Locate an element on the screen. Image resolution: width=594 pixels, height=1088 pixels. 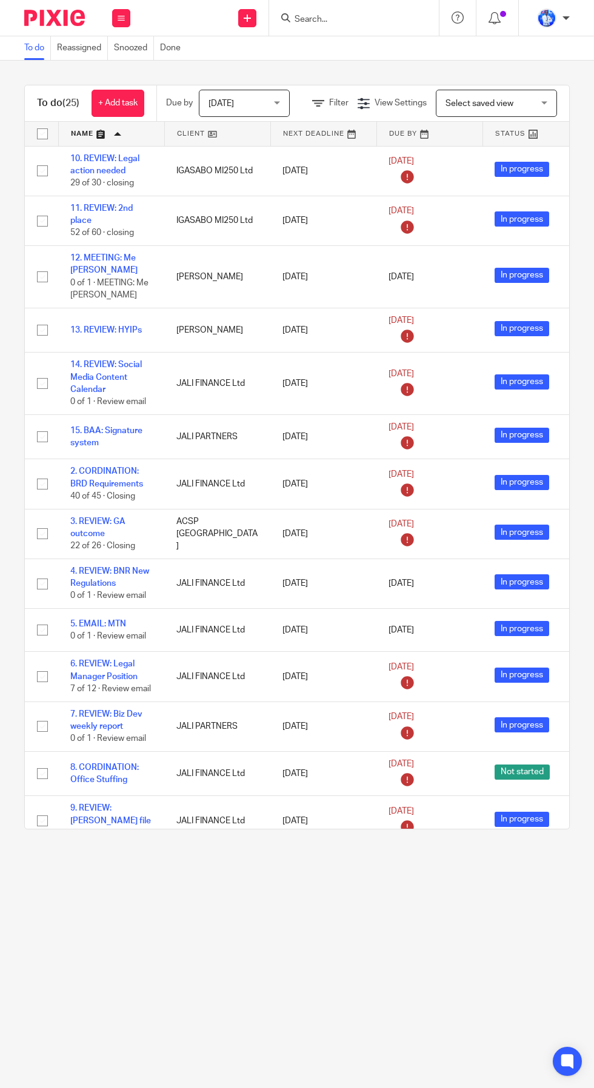
img: Pixie is located at coordinates (55, 18).